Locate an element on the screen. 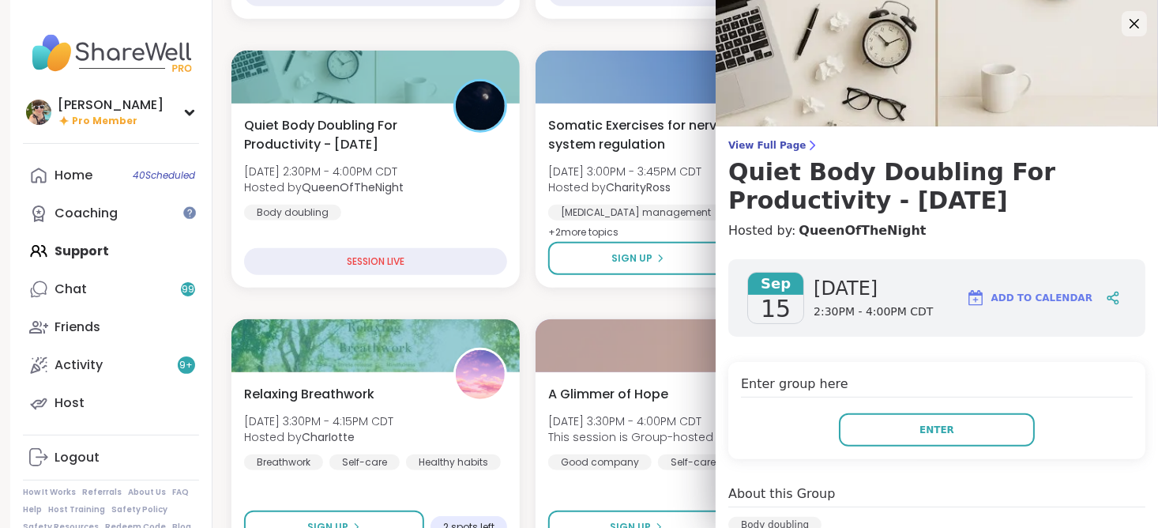 The image size is (1158, 528). span: View Full Page is located at coordinates (937, 145).